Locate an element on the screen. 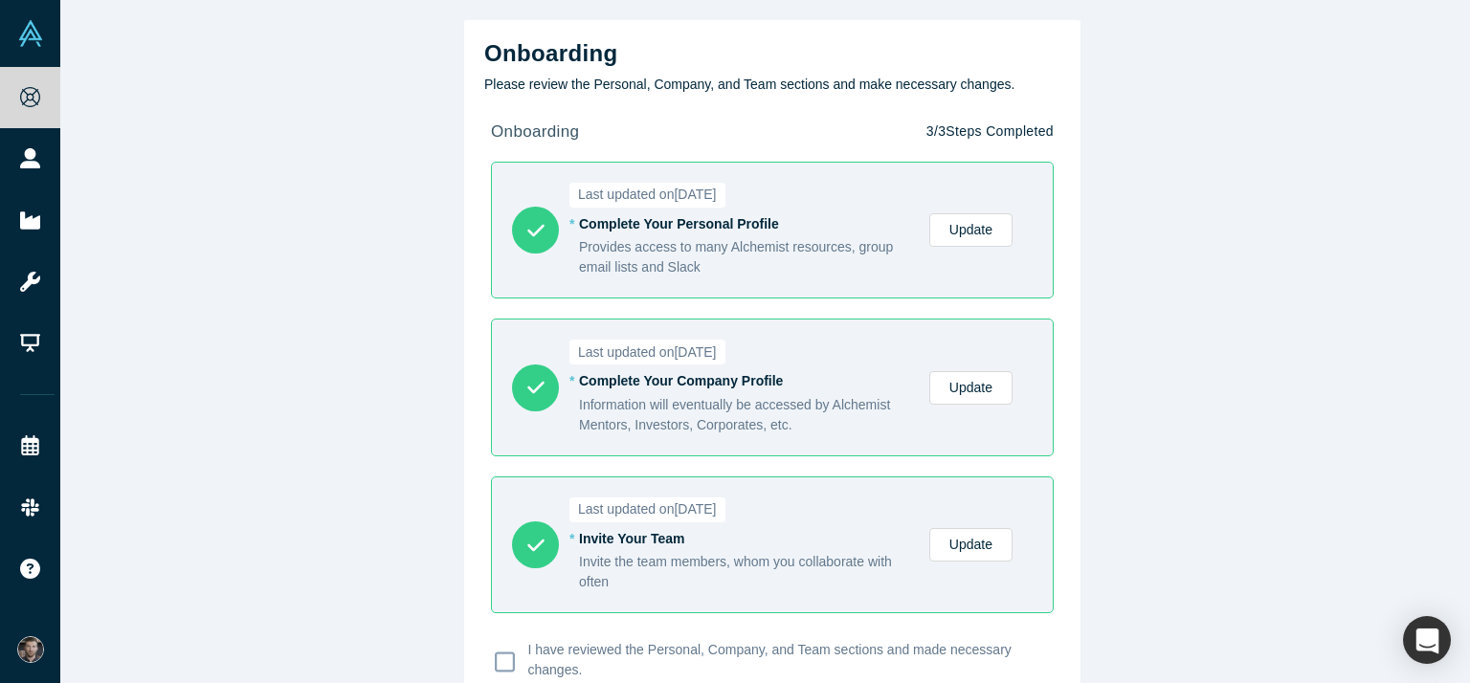 The image size is (1470, 683). h2: Onboarding is located at coordinates (772, 54).